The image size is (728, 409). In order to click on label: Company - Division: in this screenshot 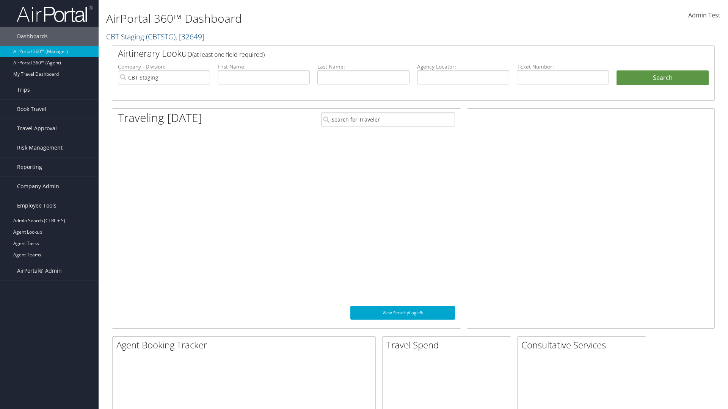, I will do `click(164, 67)`.